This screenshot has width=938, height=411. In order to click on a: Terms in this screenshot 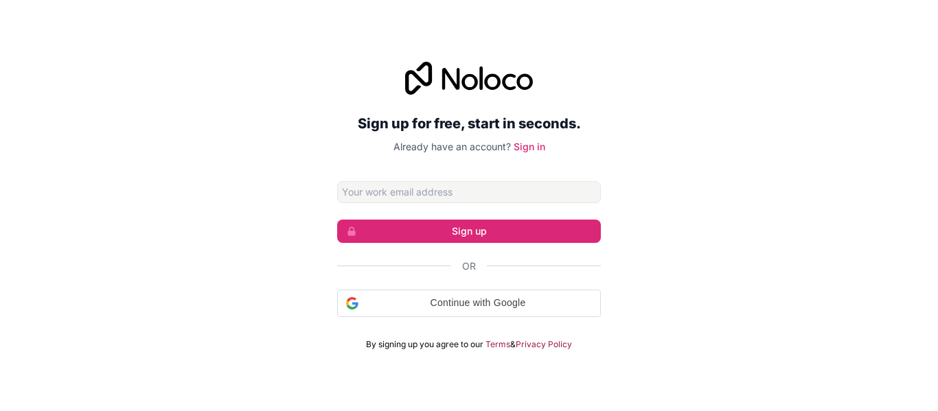, I will do `click(498, 345)`.